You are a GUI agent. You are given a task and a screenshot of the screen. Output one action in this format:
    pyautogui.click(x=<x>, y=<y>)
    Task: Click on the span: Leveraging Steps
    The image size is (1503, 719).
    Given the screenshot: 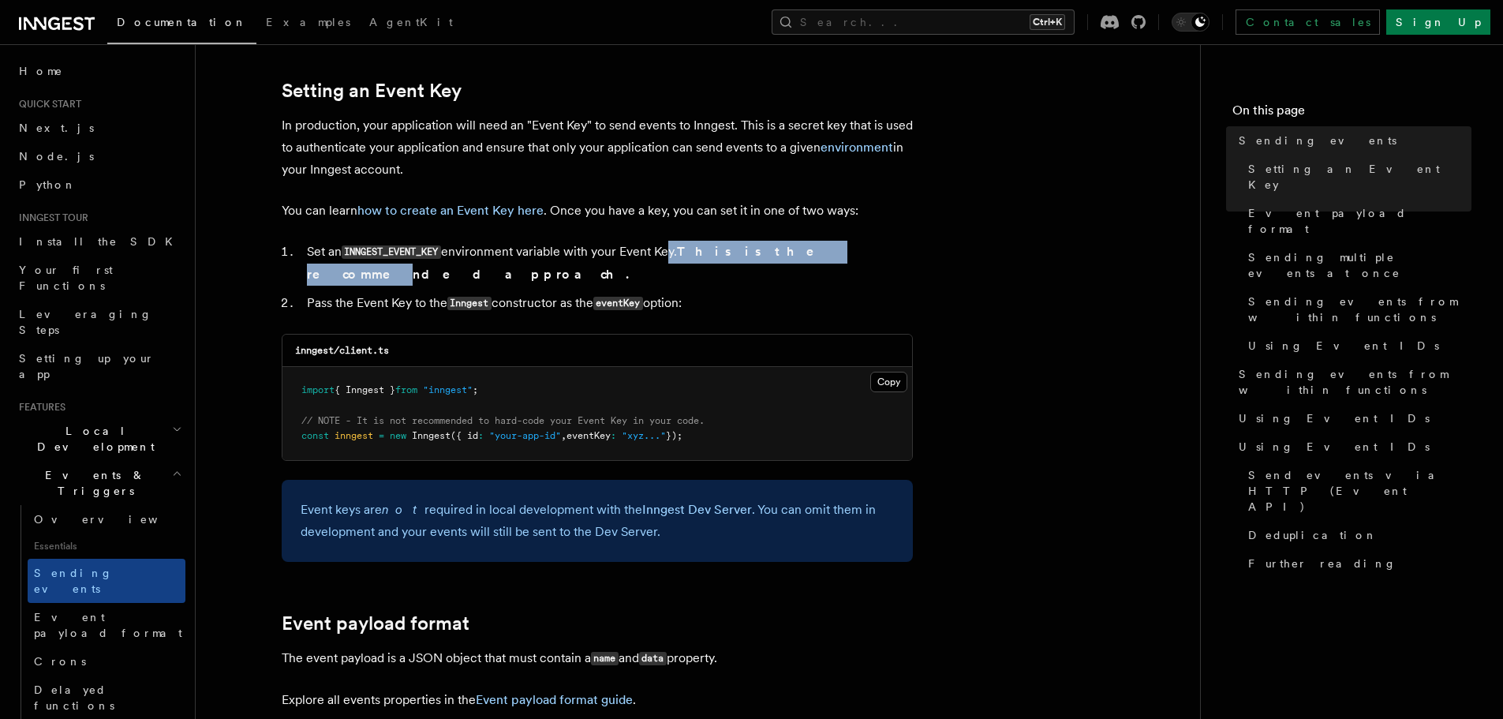 What is the action you would take?
    pyautogui.click(x=85, y=322)
    